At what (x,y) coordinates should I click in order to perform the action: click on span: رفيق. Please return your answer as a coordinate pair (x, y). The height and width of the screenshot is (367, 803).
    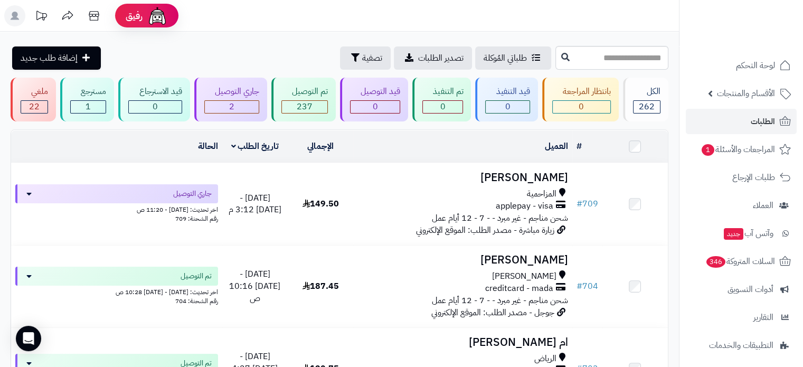
    Looking at the image, I should click on (134, 16).